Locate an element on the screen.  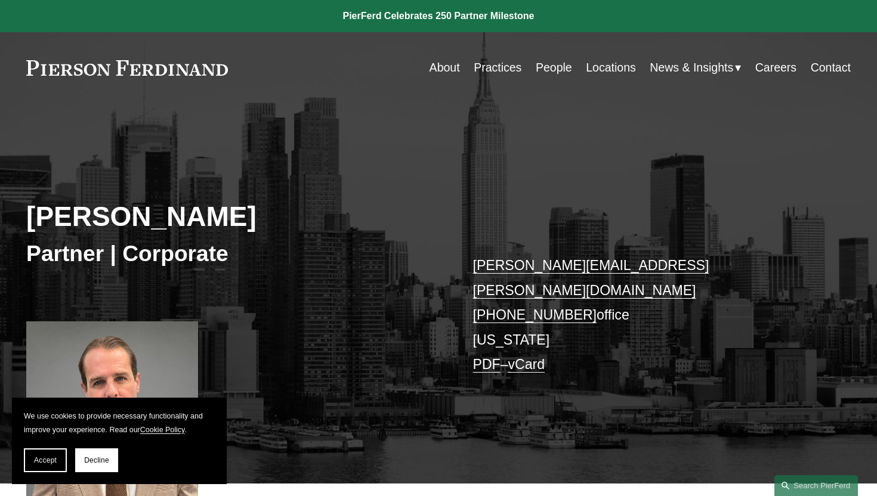
p: We use cookies to provide necessary functionality and improve your experience. Read our . is located at coordinates (119, 423).